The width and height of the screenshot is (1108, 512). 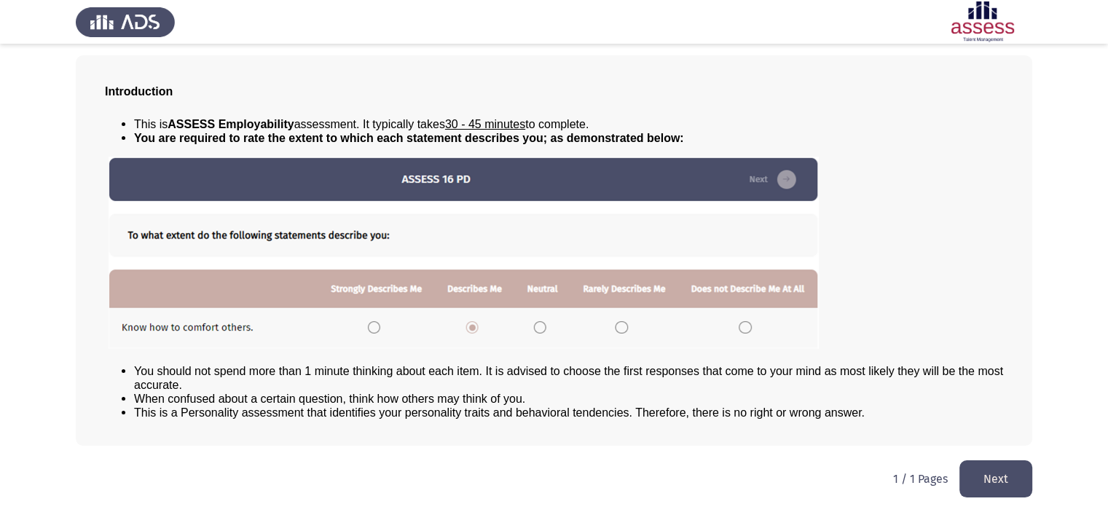 I want to click on img: Assess Talent Management logo, so click(x=125, y=22).